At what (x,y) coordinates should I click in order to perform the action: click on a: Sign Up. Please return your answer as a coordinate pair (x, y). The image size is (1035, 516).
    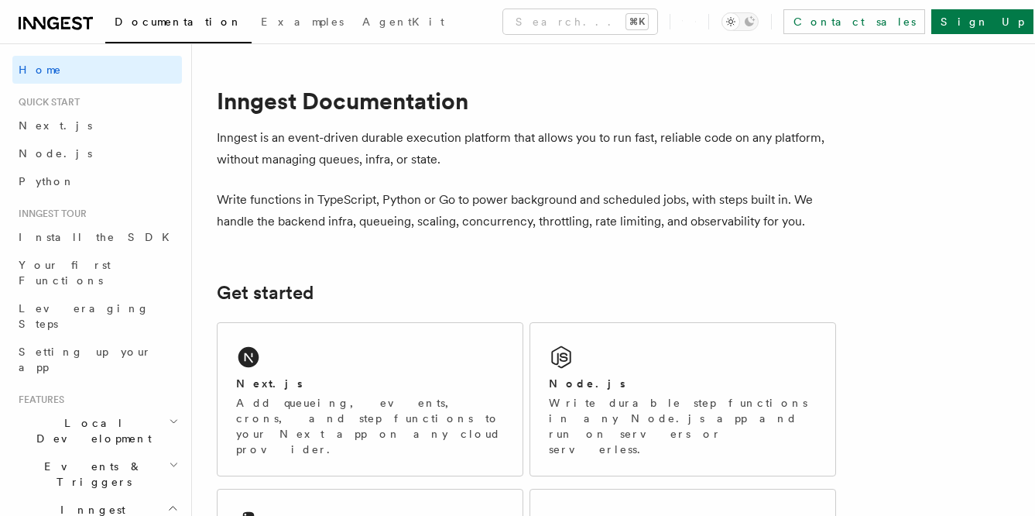
    Looking at the image, I should click on (983, 22).